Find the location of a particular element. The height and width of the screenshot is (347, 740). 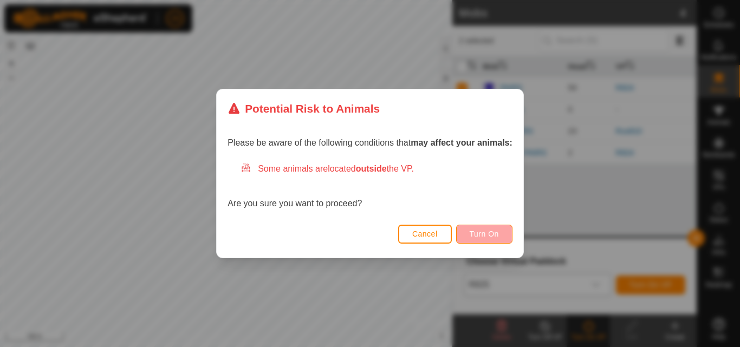

strong: may affect your animals: is located at coordinates (461, 142).